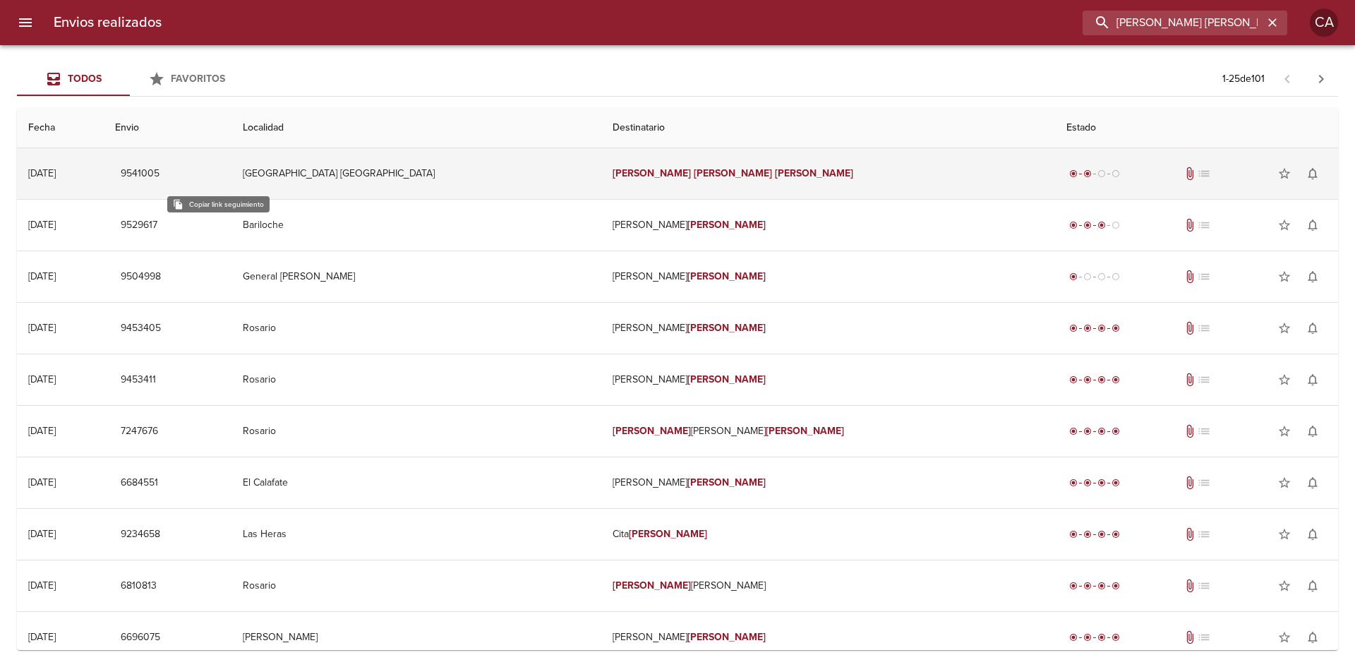  What do you see at coordinates (416, 225) in the screenshot?
I see `td: Bariloche` at bounding box center [416, 225].